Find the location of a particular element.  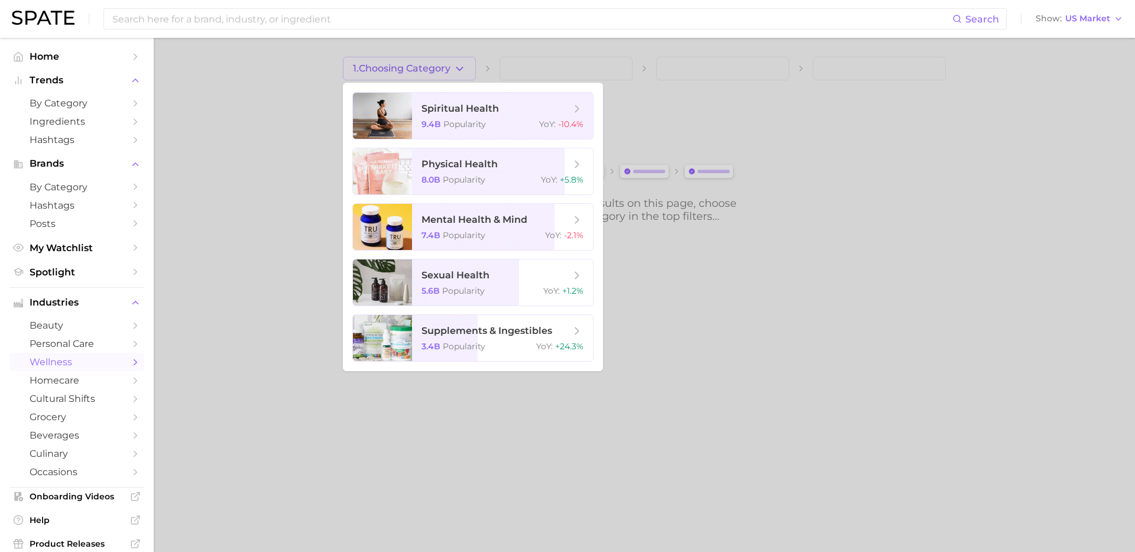

button: Industries is located at coordinates (77, 303).